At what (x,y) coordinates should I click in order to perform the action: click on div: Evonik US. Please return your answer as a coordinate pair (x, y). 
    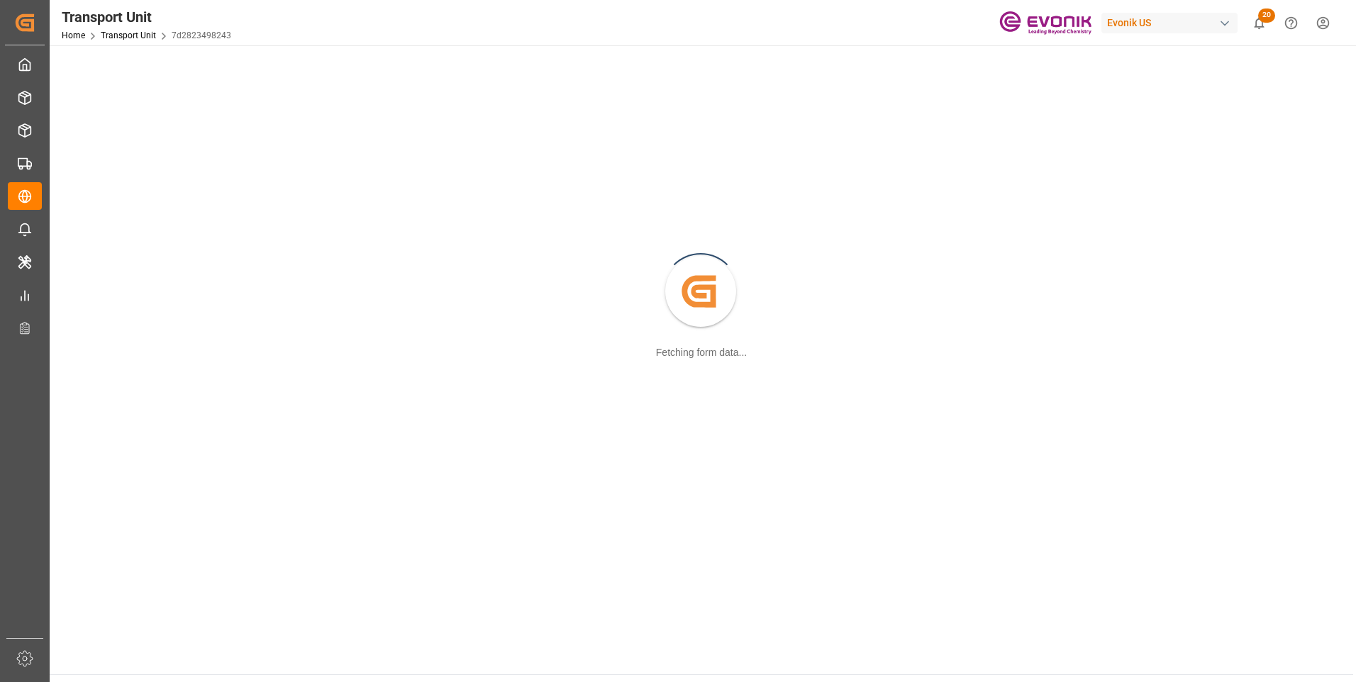
    Looking at the image, I should click on (1170, 23).